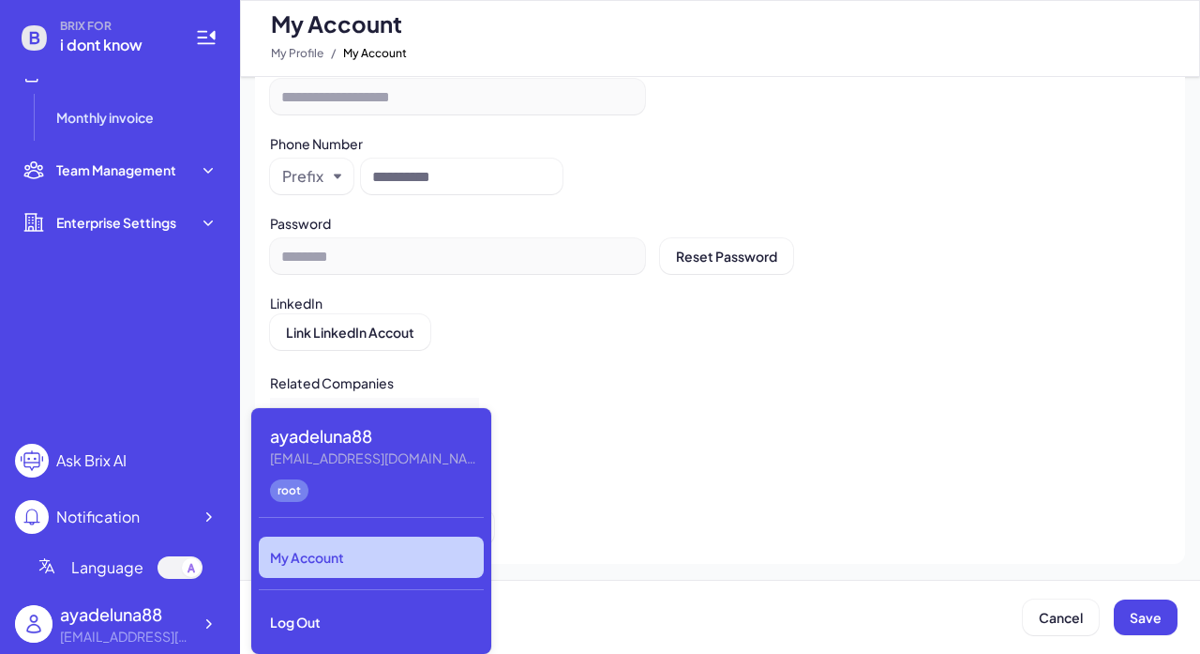 This screenshot has height=654, width=1200. What do you see at coordinates (1146, 617) in the screenshot?
I see `button: Save` at bounding box center [1146, 617].